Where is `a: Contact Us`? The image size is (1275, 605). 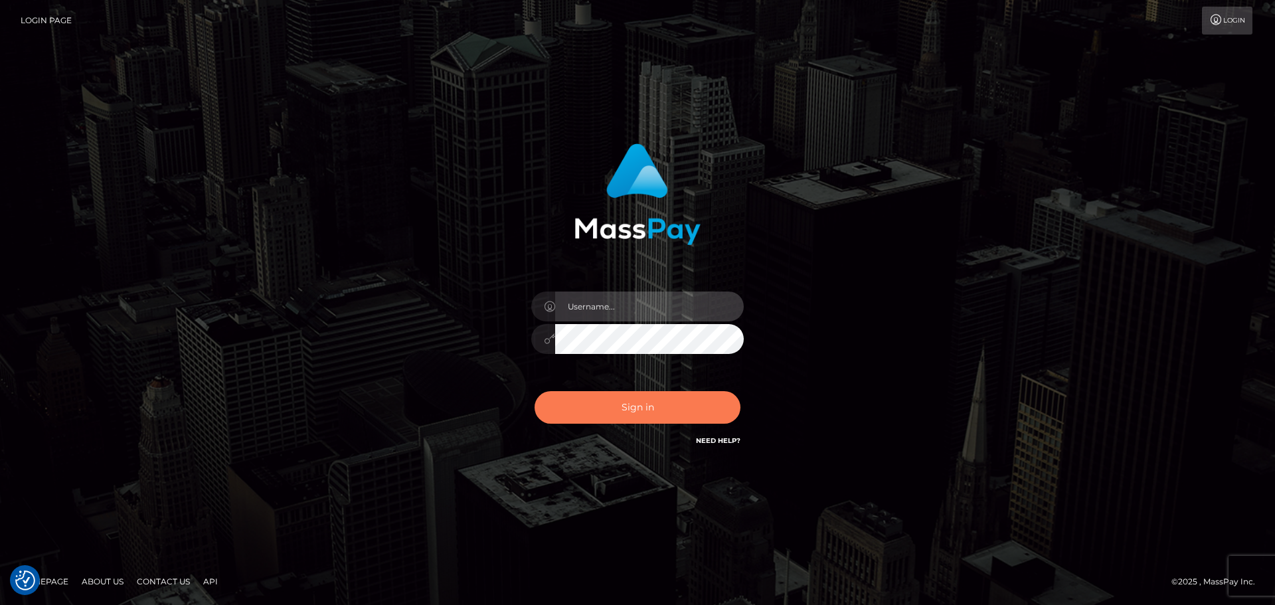 a: Contact Us is located at coordinates (163, 581).